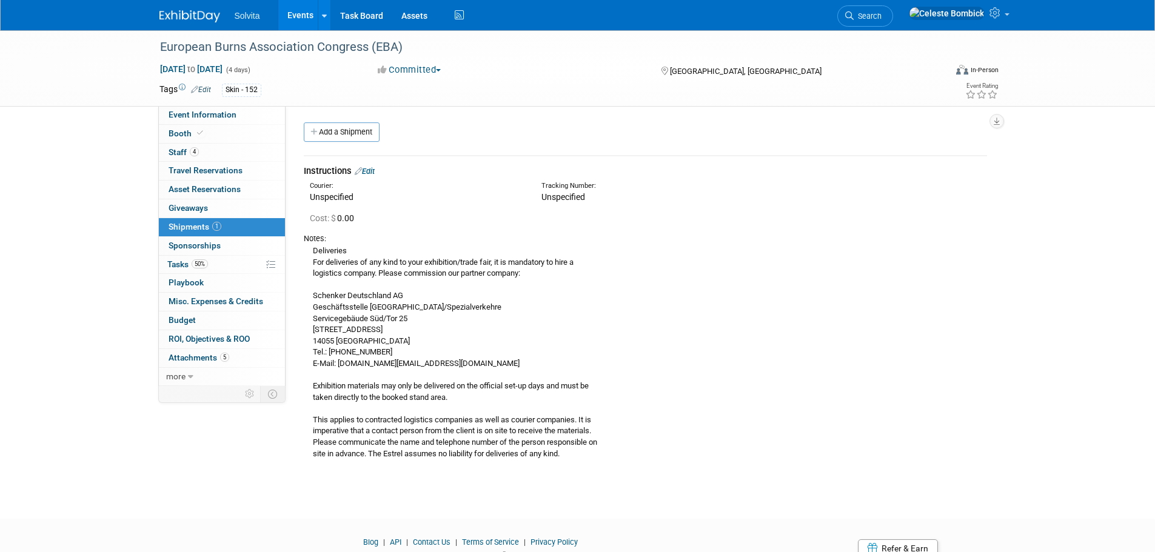 The height and width of the screenshot is (552, 1155). What do you see at coordinates (216, 301) in the screenshot?
I see `span: Misc. Expenses & Credits` at bounding box center [216, 301].